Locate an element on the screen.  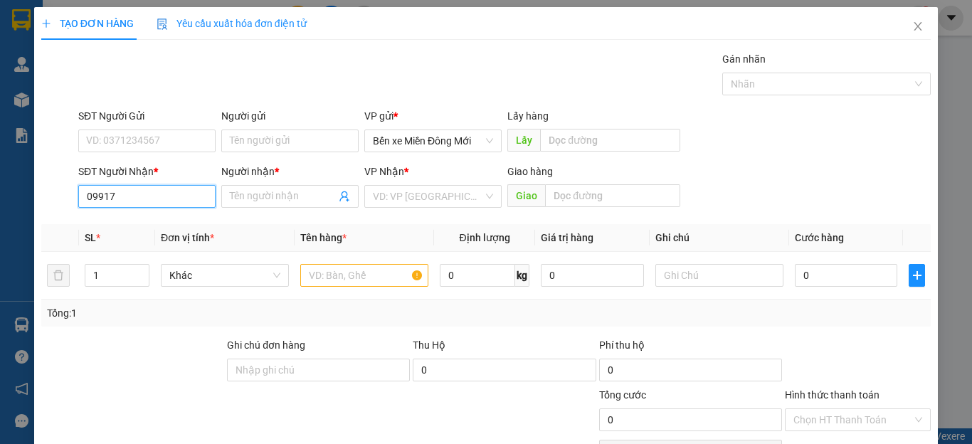
input: Ghi chú đơn hàng is located at coordinates (318, 370).